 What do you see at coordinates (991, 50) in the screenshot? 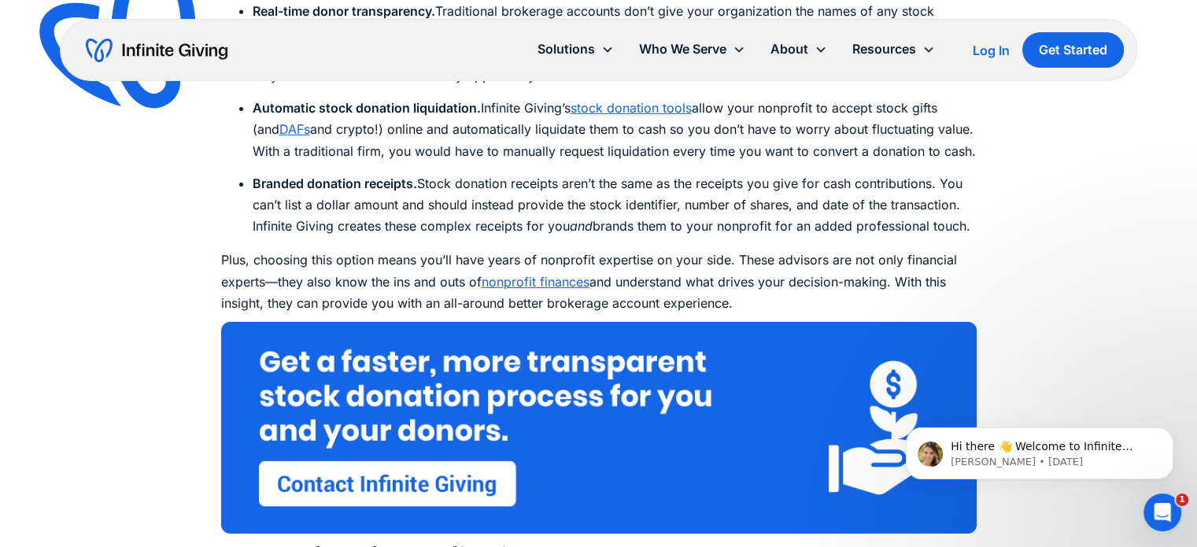
I see `div: Log In` at bounding box center [991, 50].